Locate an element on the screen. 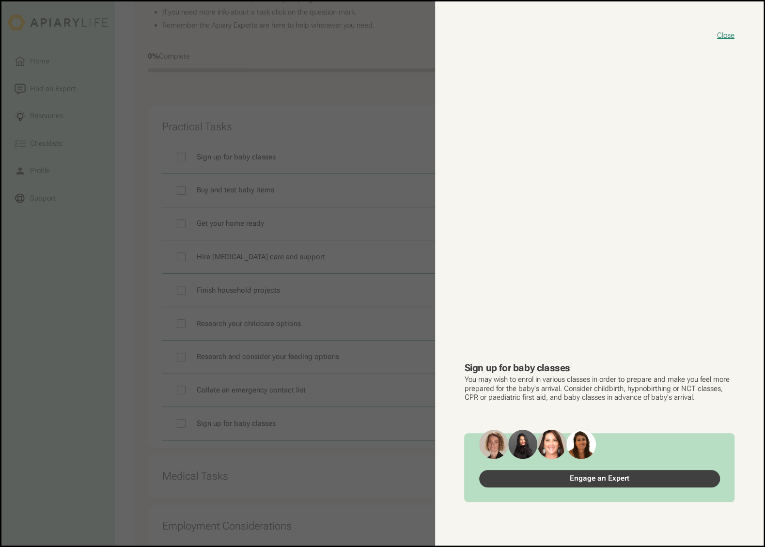  a: Engage an Expert is located at coordinates (599, 479).